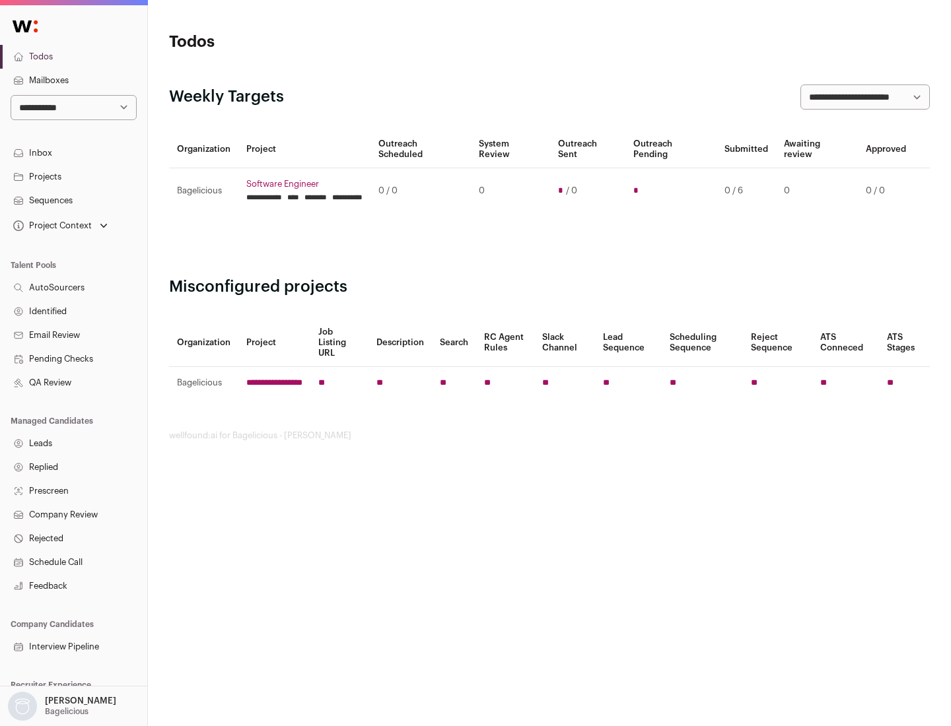 The width and height of the screenshot is (951, 726). I want to click on th: Job Listing URL, so click(339, 343).